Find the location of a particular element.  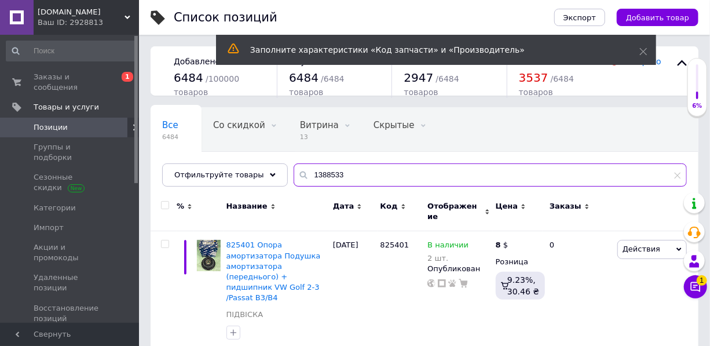

span: 3537 is located at coordinates (533, 78).